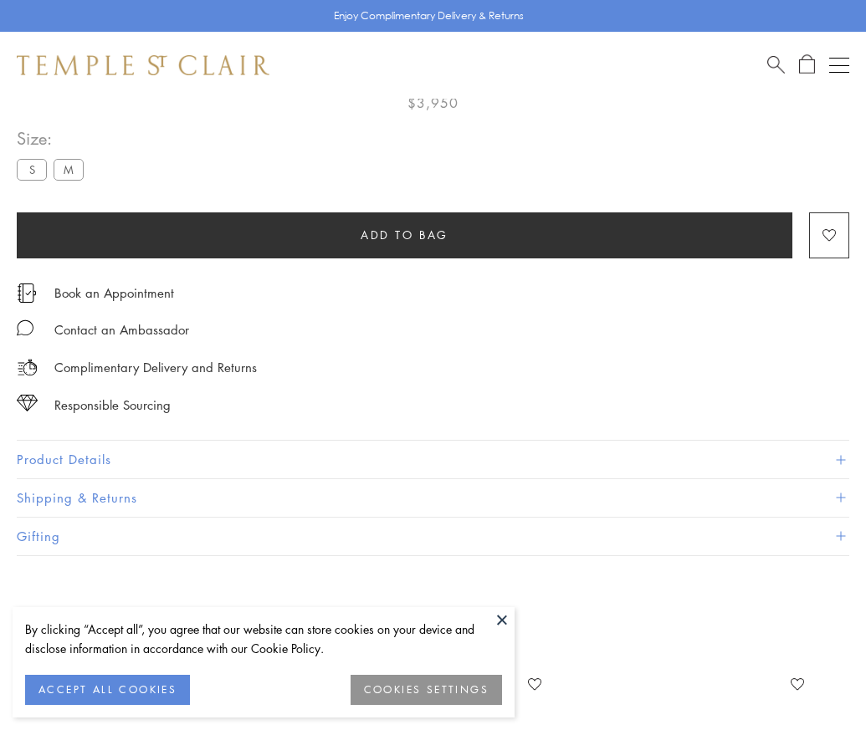 The width and height of the screenshot is (866, 730). What do you see at coordinates (112, 405) in the screenshot?
I see `div: Responsible Sourcing` at bounding box center [112, 405].